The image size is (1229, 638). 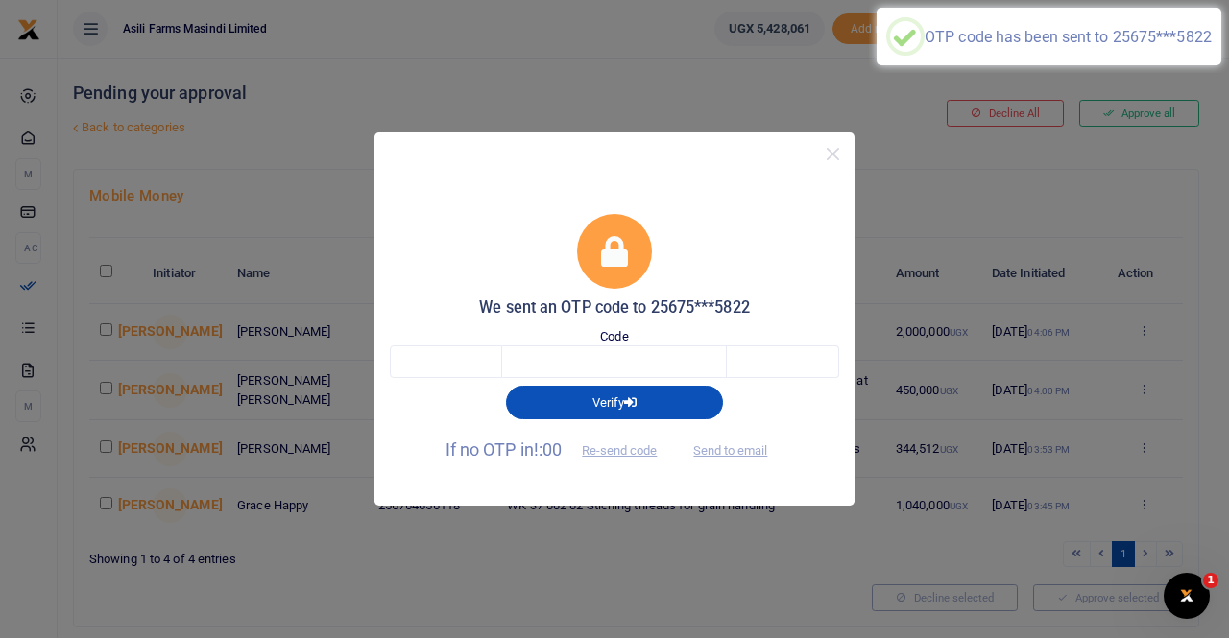 What do you see at coordinates (560, 449) in the screenshot?
I see `span: If no OTP in` at bounding box center [560, 449].